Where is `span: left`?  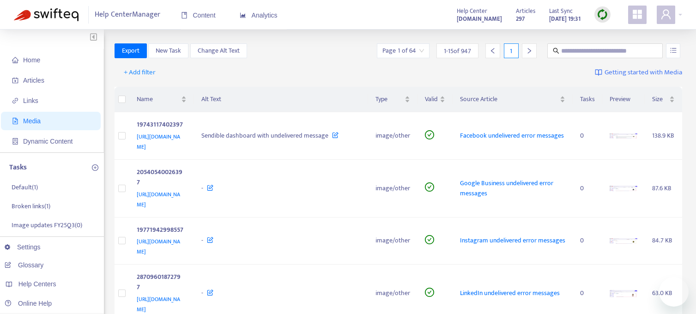
span: left is located at coordinates (493, 51).